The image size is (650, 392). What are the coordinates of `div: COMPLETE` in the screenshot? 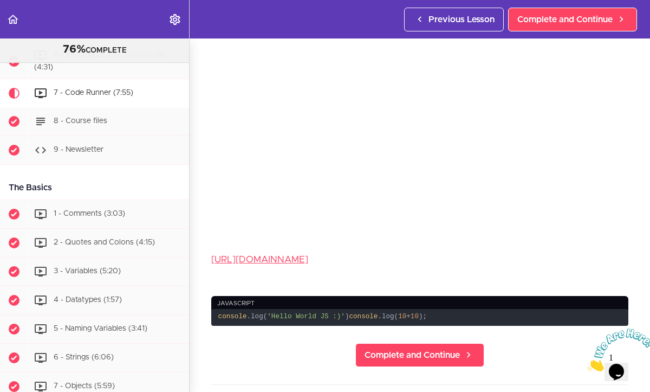 It's located at (94, 50).